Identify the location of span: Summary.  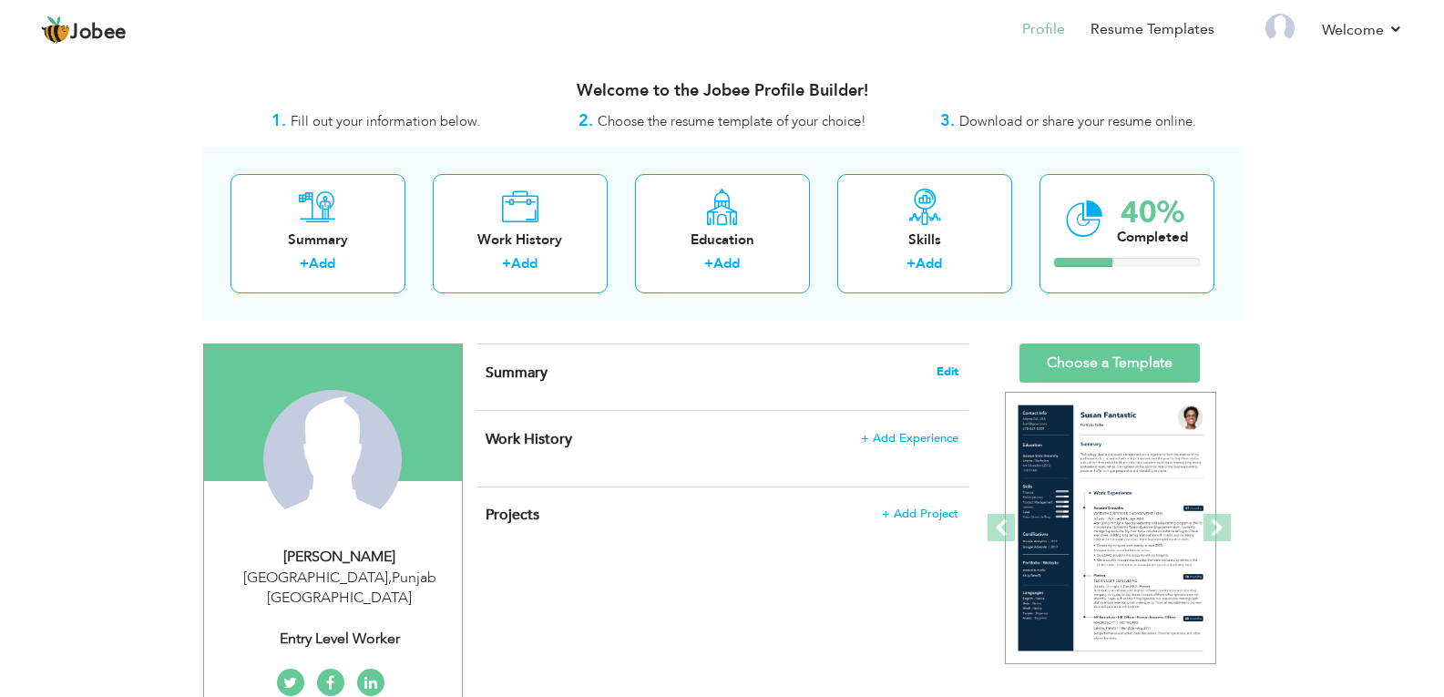
(517, 373).